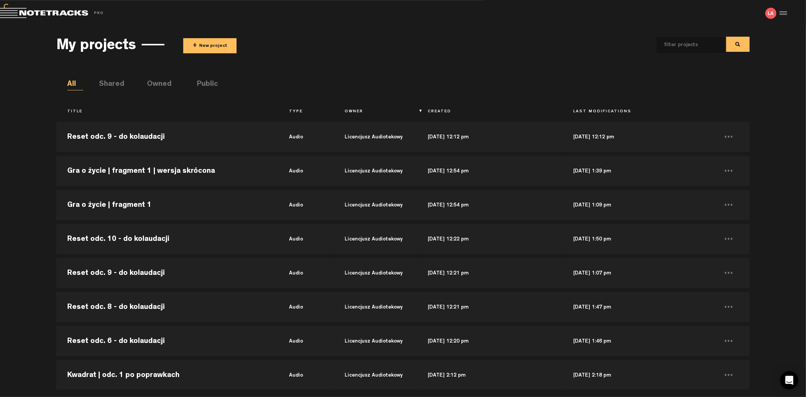  Describe the element at coordinates (167, 171) in the screenshot. I see `td: Gra o życie | fragment 1 | wersja skrócona` at that location.